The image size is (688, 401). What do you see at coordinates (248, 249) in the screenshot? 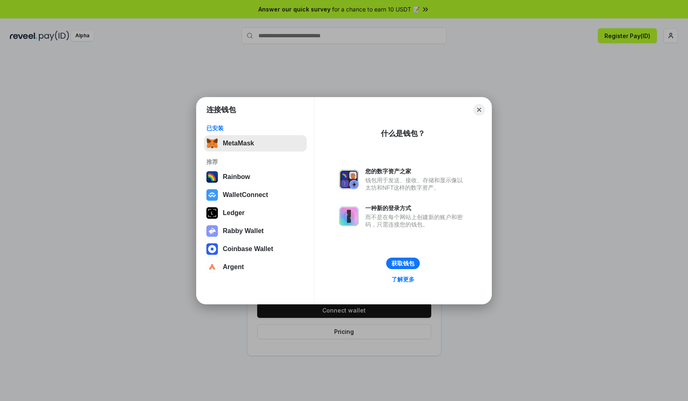
I see `div: Coinbase Wallet` at bounding box center [248, 249].